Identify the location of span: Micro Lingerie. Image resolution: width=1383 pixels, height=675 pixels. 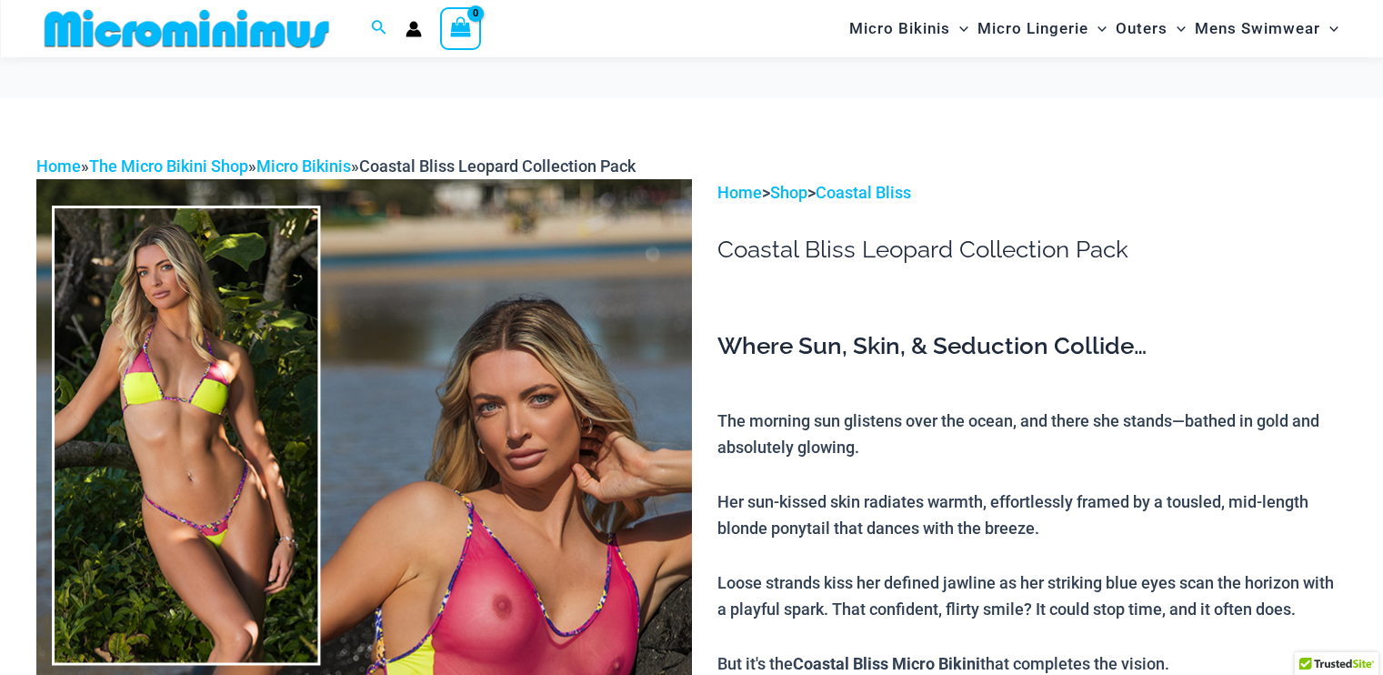
(1033, 28).